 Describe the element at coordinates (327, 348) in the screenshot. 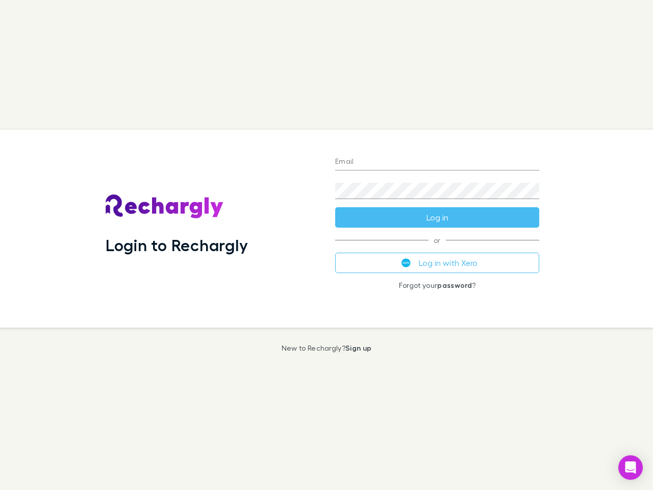

I see `p: New to Rechargly?` at that location.